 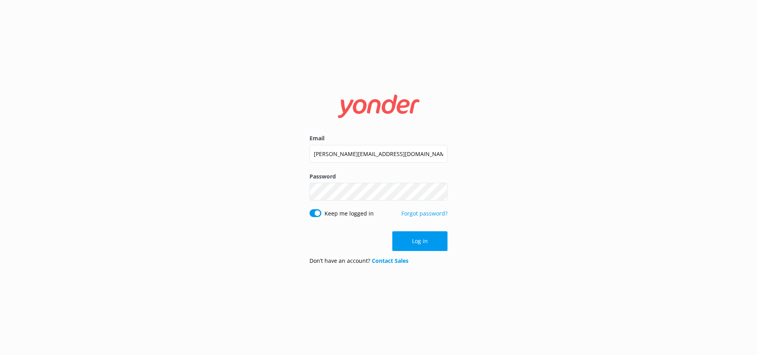 What do you see at coordinates (379, 138) in the screenshot?
I see `label: Email` at bounding box center [379, 138].